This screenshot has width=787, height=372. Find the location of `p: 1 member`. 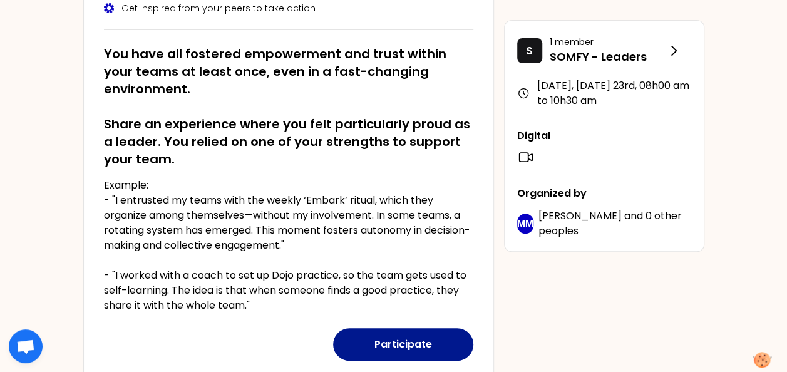

p: 1 member is located at coordinates (608, 42).